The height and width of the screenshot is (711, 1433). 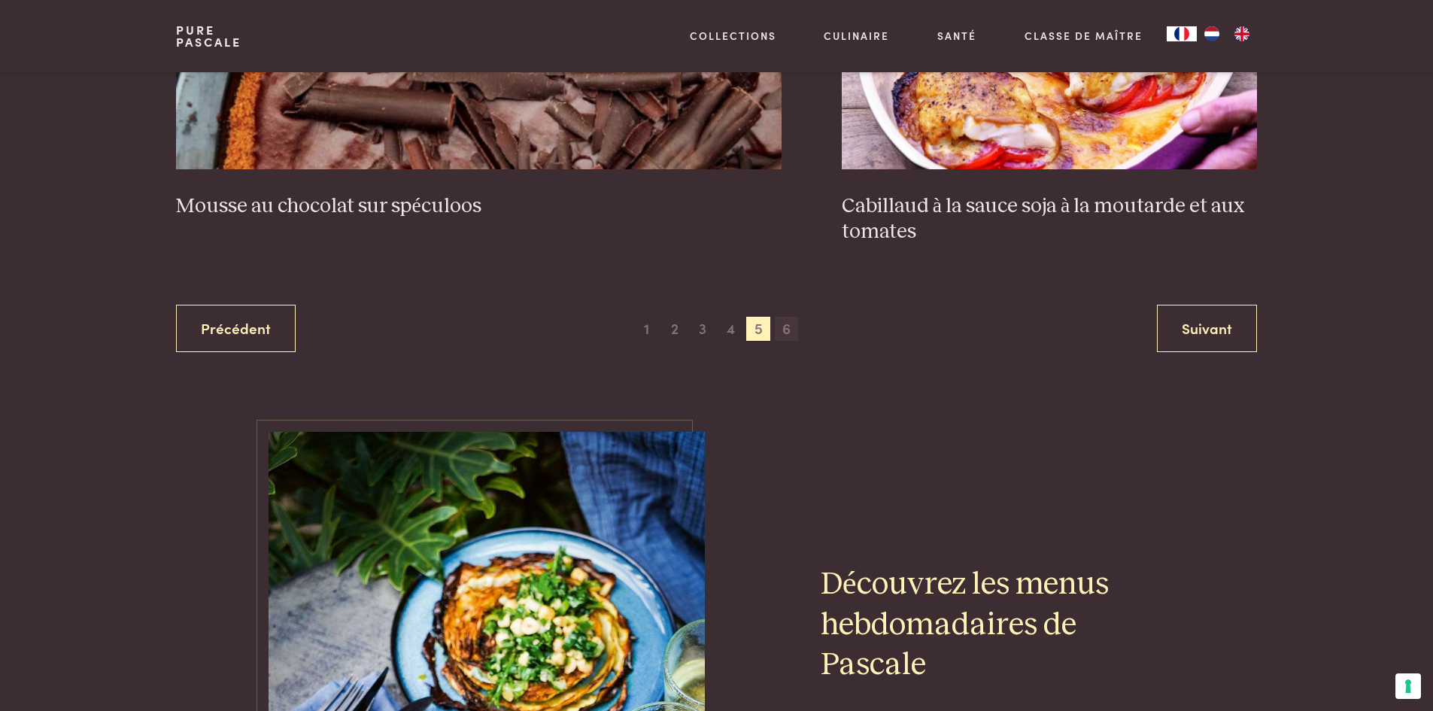 I want to click on a: Culinaire, so click(x=856, y=35).